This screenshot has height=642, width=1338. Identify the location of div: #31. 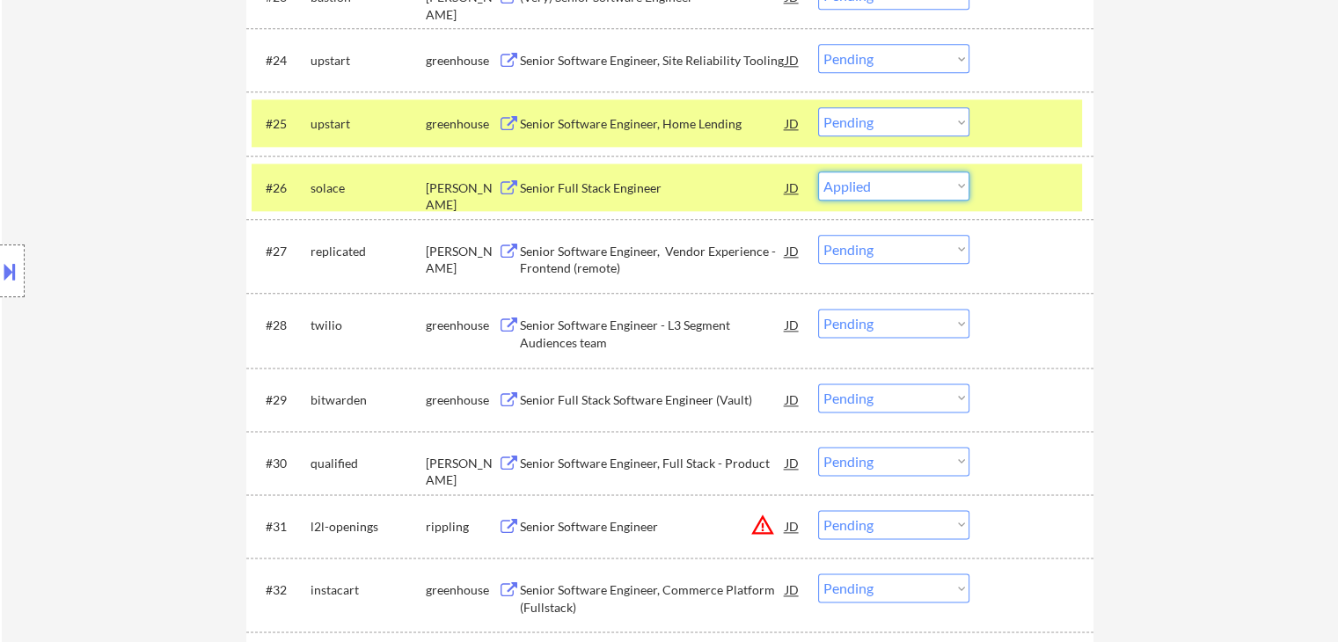
(281, 527).